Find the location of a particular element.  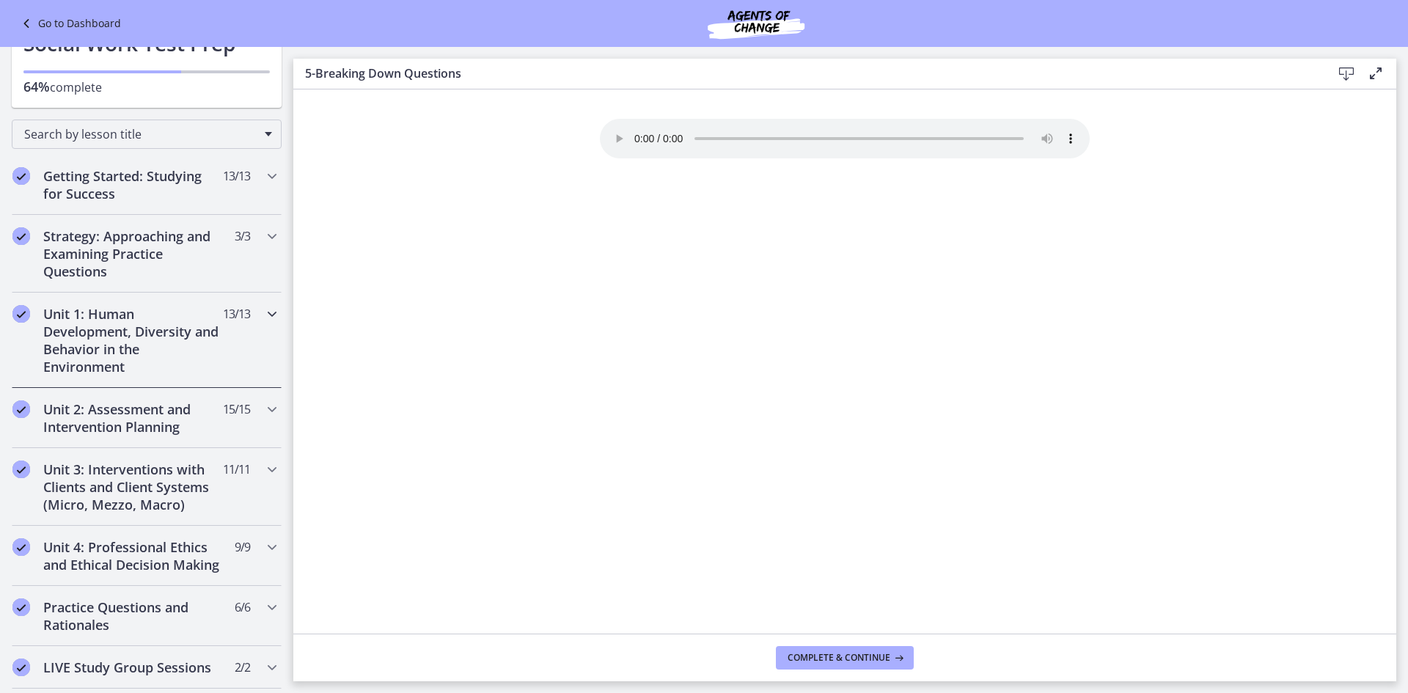

span: 3 / 3 is located at coordinates (242, 236).